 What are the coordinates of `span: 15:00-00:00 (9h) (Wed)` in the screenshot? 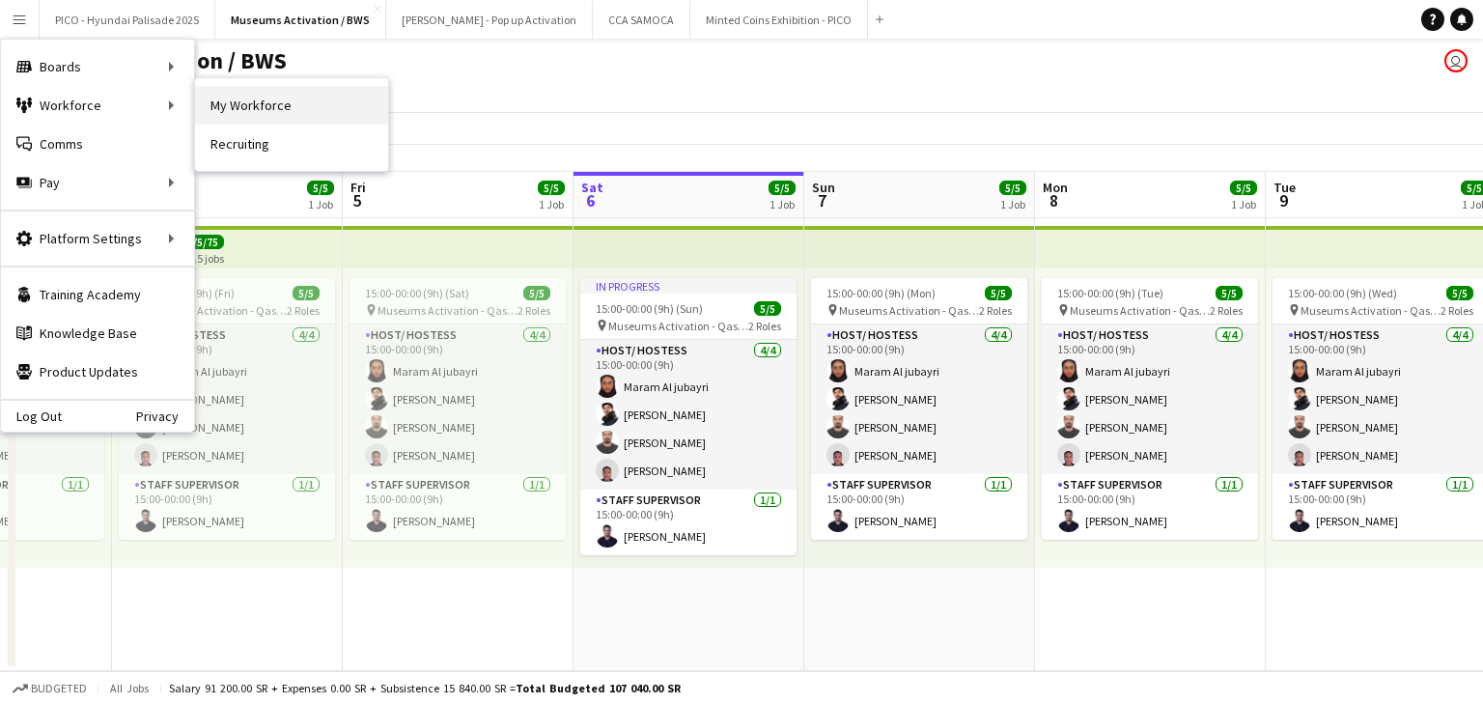 It's located at (1342, 293).